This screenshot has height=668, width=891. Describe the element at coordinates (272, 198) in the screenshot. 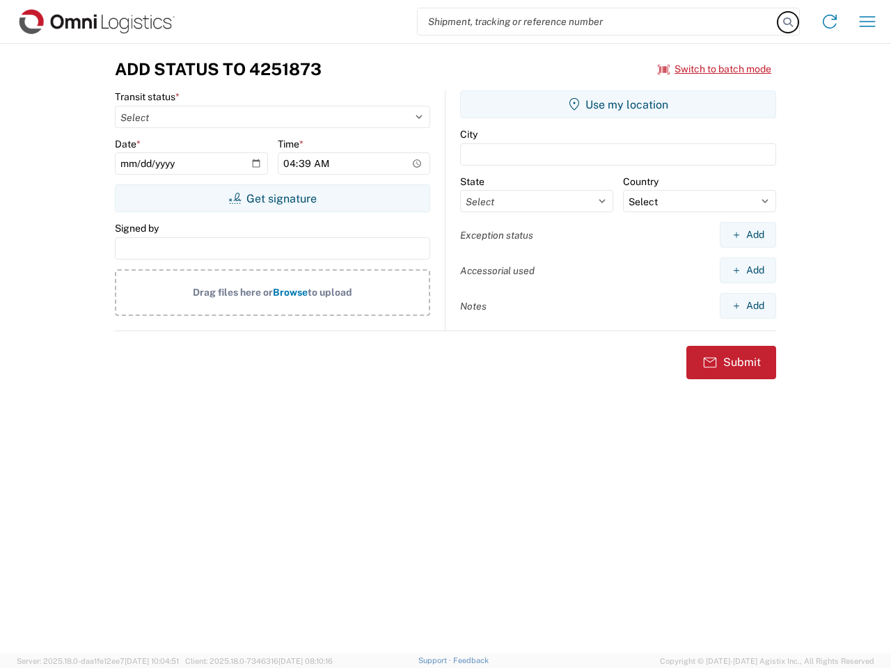

I see `button: Get signature` at that location.